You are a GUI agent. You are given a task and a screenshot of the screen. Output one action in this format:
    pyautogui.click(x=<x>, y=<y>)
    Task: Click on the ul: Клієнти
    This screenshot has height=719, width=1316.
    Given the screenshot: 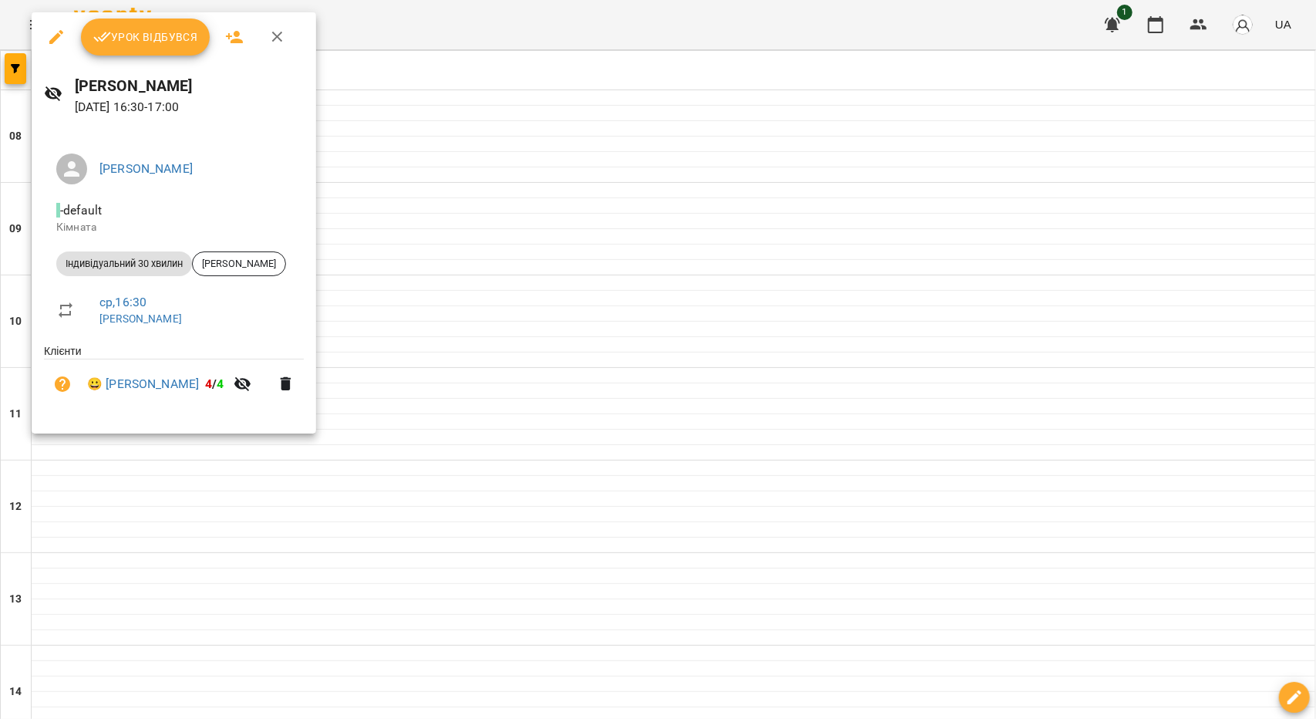 What is the action you would take?
    pyautogui.click(x=173, y=379)
    